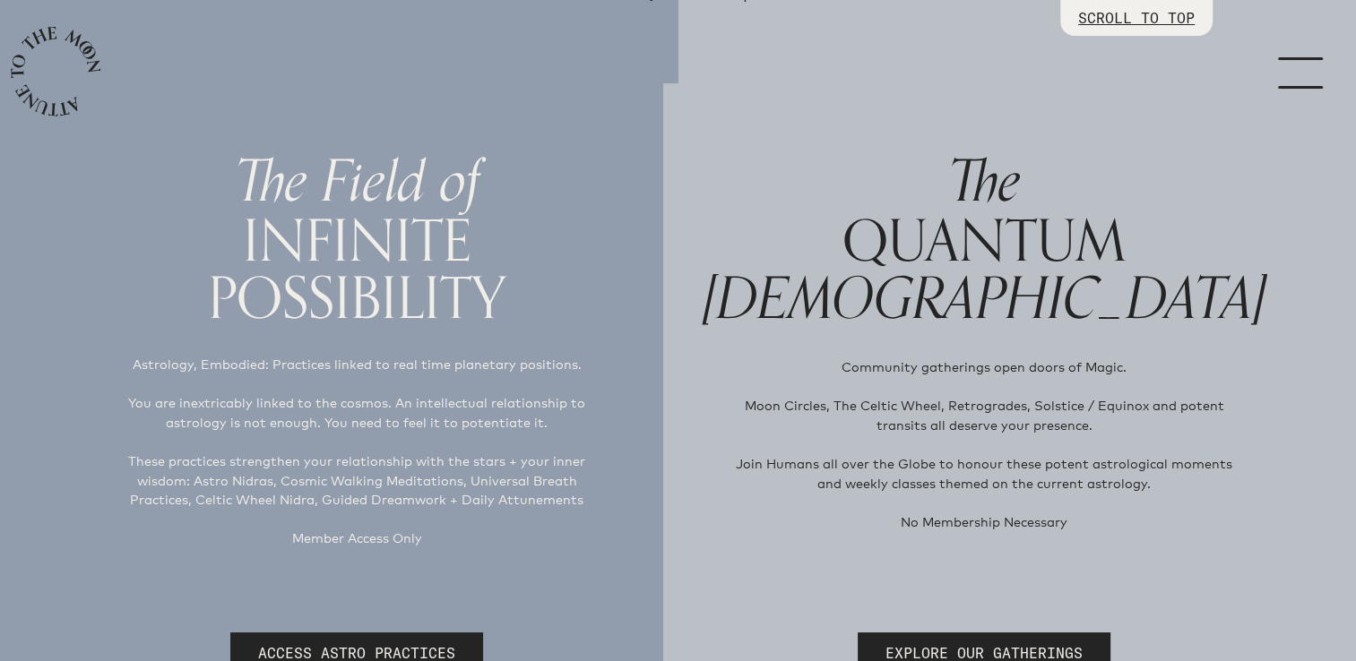  Describe the element at coordinates (1136, 18) in the screenshot. I see `p: SCROLL TO TOP` at that location.